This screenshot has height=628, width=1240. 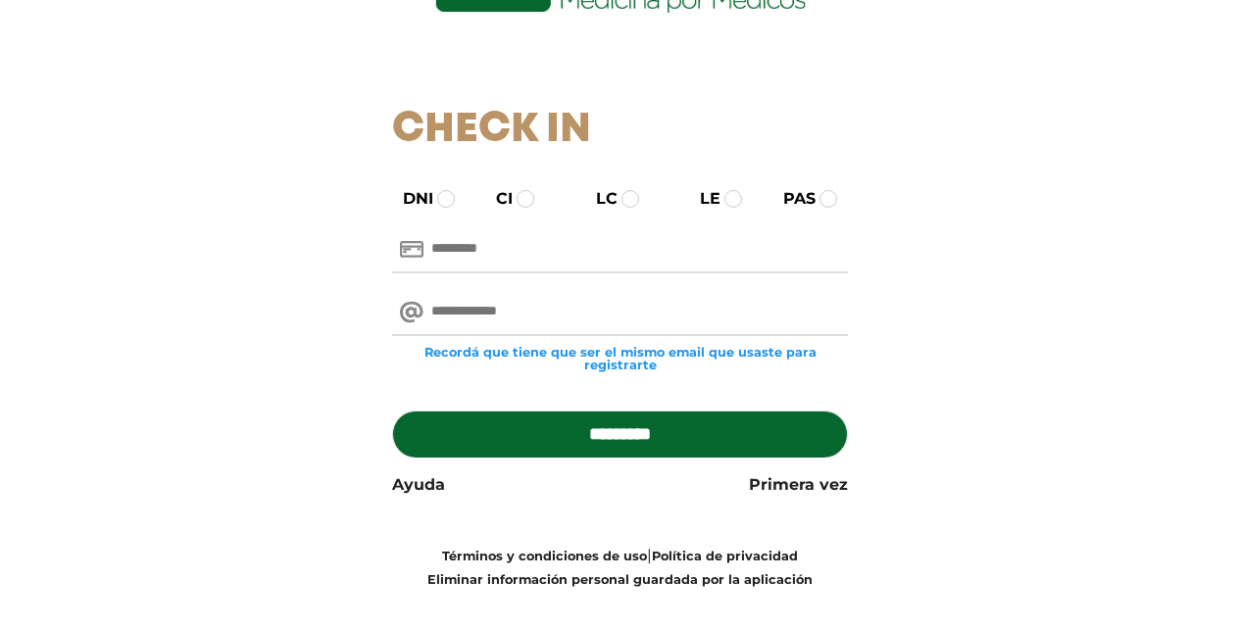 I want to click on small: Recordá que tiene que ser el mismo email que usaste para registrarte, so click(x=619, y=359).